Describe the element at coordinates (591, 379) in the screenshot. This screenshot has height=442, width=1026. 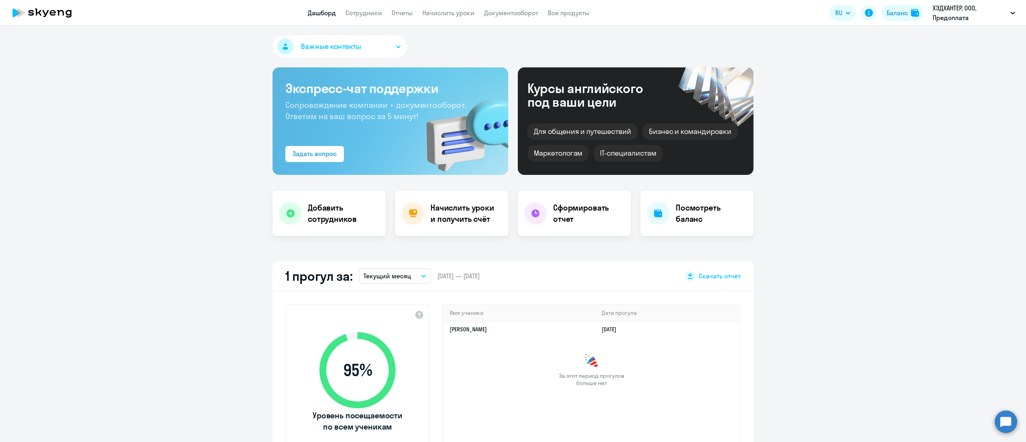
I see `span: За этот период прогулов больше нет` at that location.